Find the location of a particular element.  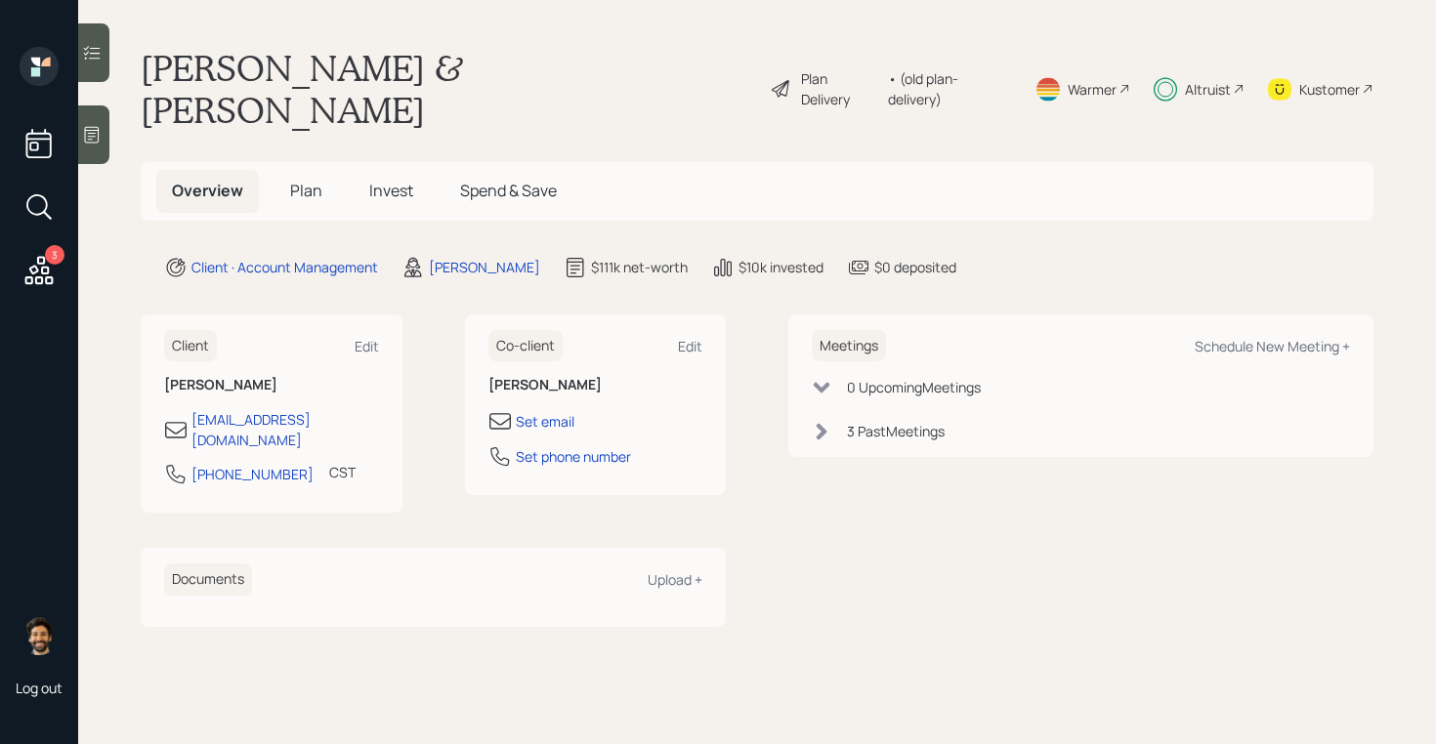

h6: Co-client is located at coordinates (526, 346).